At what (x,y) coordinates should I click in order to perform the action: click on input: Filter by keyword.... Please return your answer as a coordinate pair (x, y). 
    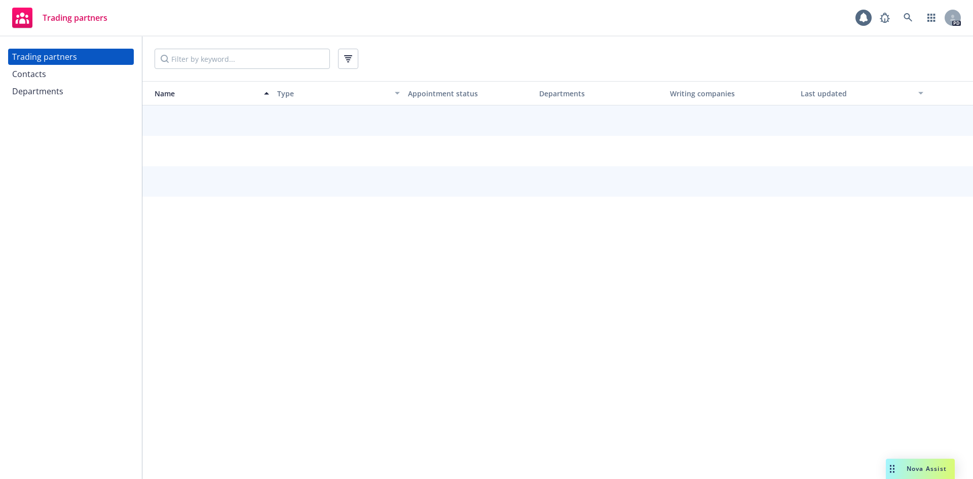
    Looking at the image, I should click on (242, 59).